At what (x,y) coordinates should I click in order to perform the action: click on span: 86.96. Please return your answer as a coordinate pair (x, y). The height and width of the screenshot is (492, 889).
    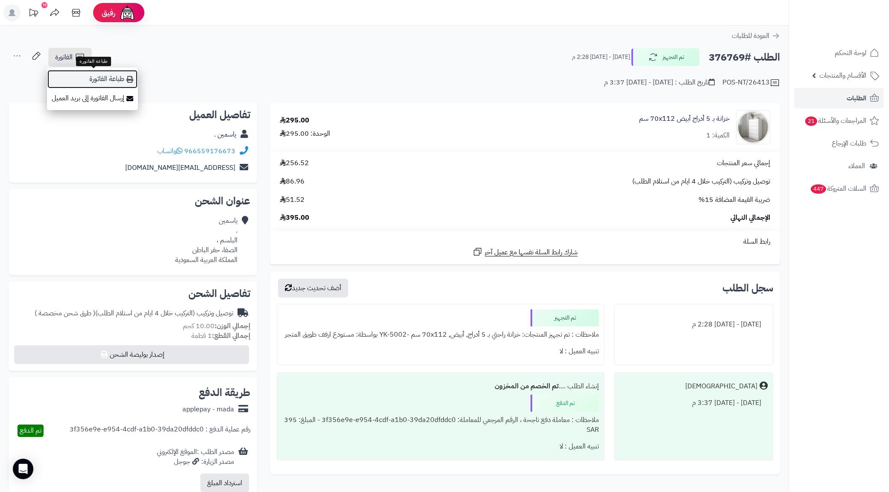
    Looking at the image, I should click on (292, 181).